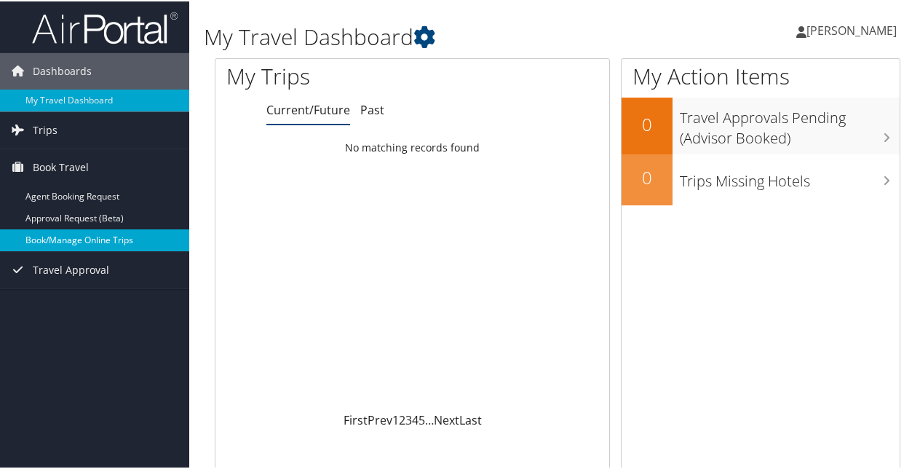 The image size is (920, 469). I want to click on a: First, so click(355, 418).